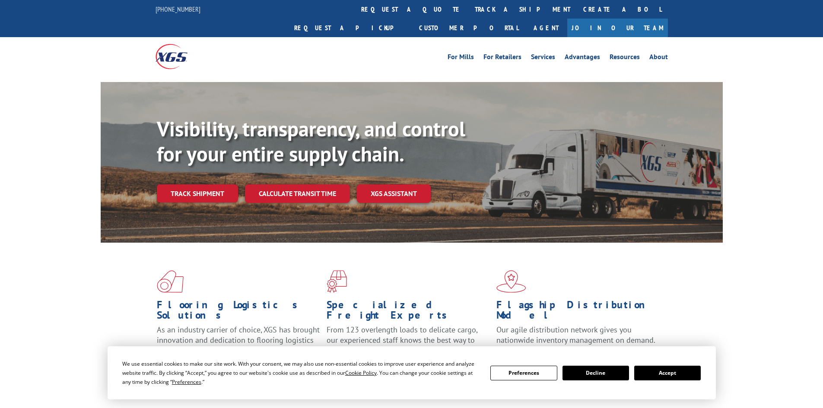  I want to click on a: Track shipment, so click(197, 194).